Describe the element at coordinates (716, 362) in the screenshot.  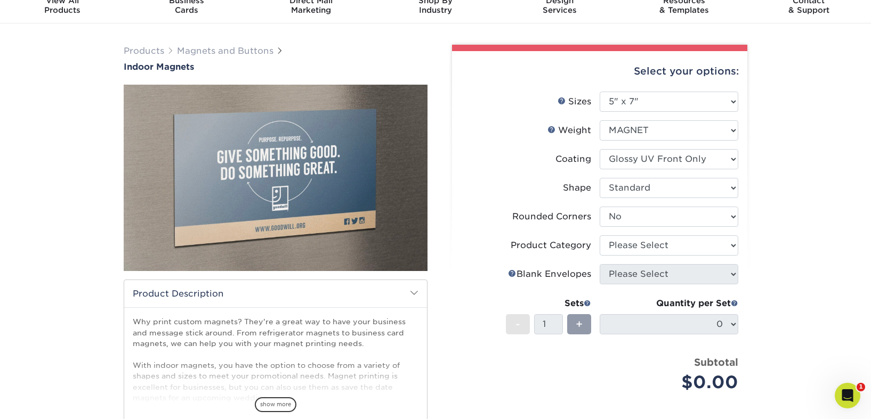
I see `strong: Subtotal` at that location.